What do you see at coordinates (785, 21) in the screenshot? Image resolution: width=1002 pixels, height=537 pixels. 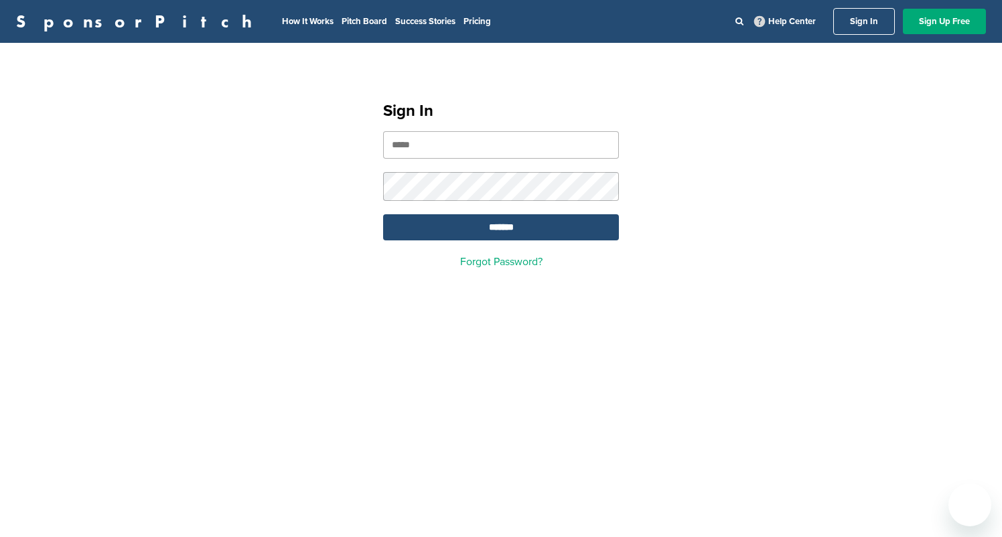 I see `a: Help Center` at bounding box center [785, 21].